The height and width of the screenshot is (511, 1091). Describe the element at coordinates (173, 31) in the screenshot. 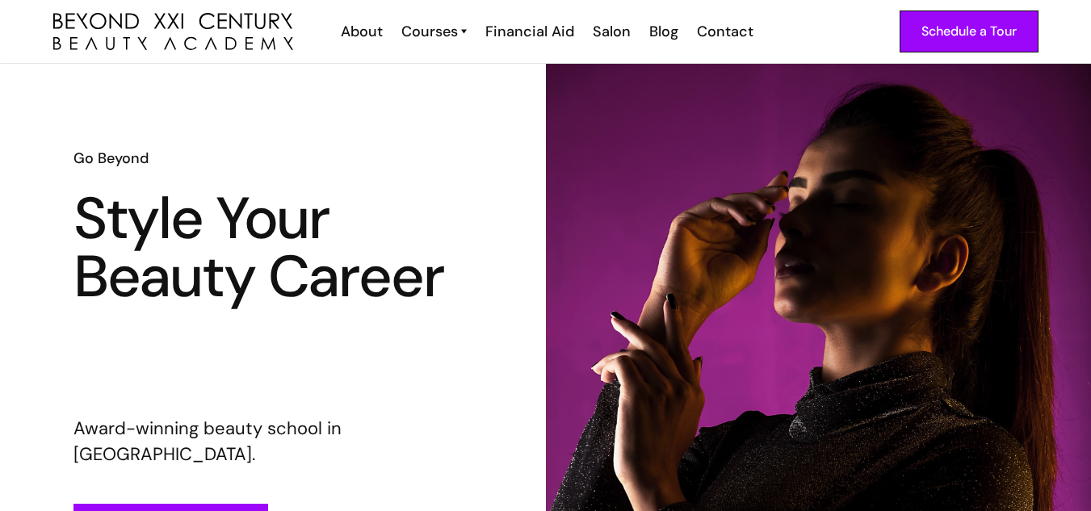

I see `img: beyond 21st century beauty academy logo` at that location.